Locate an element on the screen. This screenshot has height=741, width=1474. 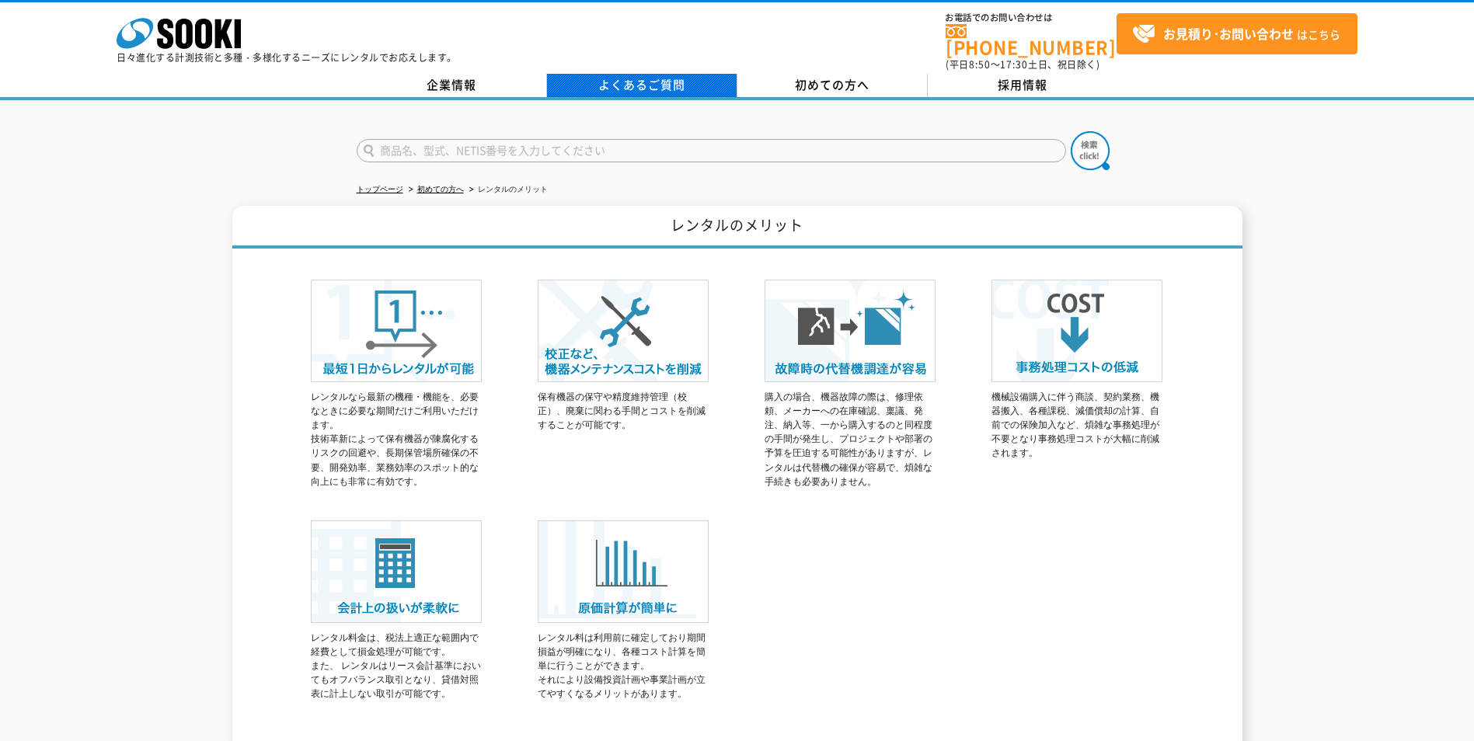
span: お電話でのお問い合わせは is located at coordinates (1031, 18).